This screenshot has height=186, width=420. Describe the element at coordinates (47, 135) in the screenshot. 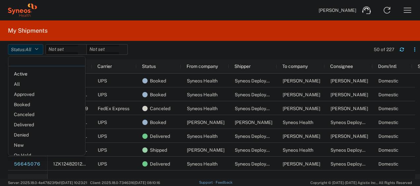

I see `span: Denied` at that location.